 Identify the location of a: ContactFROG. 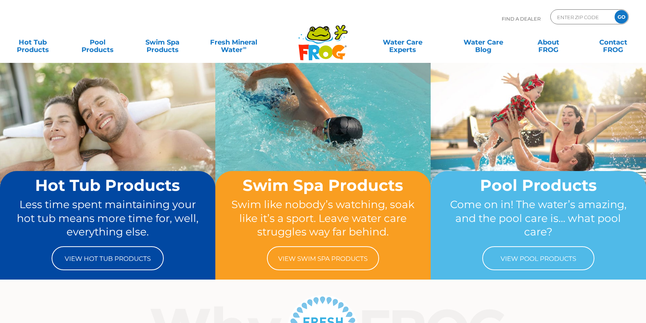
(614, 42).